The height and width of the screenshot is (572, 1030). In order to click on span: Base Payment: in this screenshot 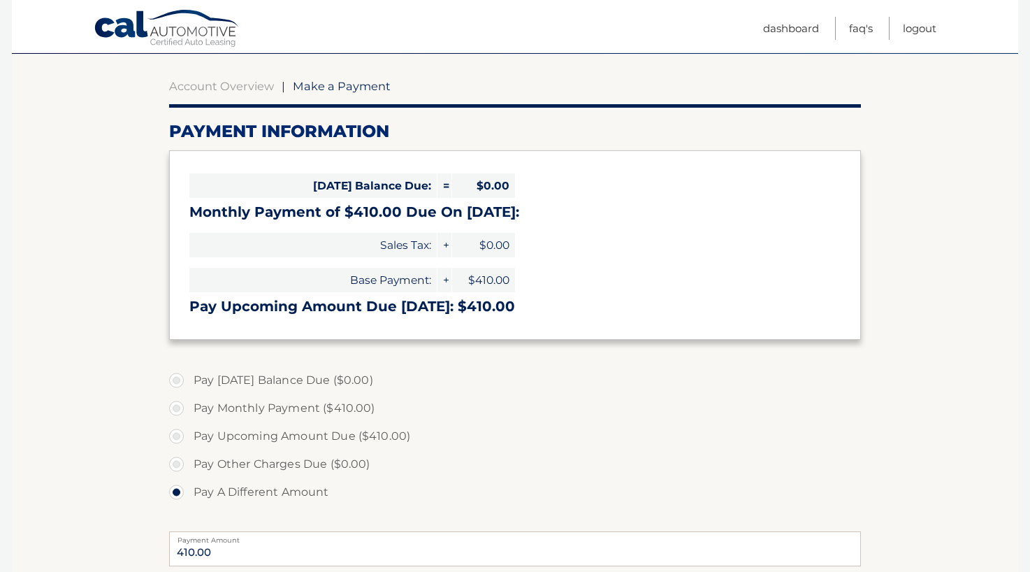, I will do `click(313, 280)`.